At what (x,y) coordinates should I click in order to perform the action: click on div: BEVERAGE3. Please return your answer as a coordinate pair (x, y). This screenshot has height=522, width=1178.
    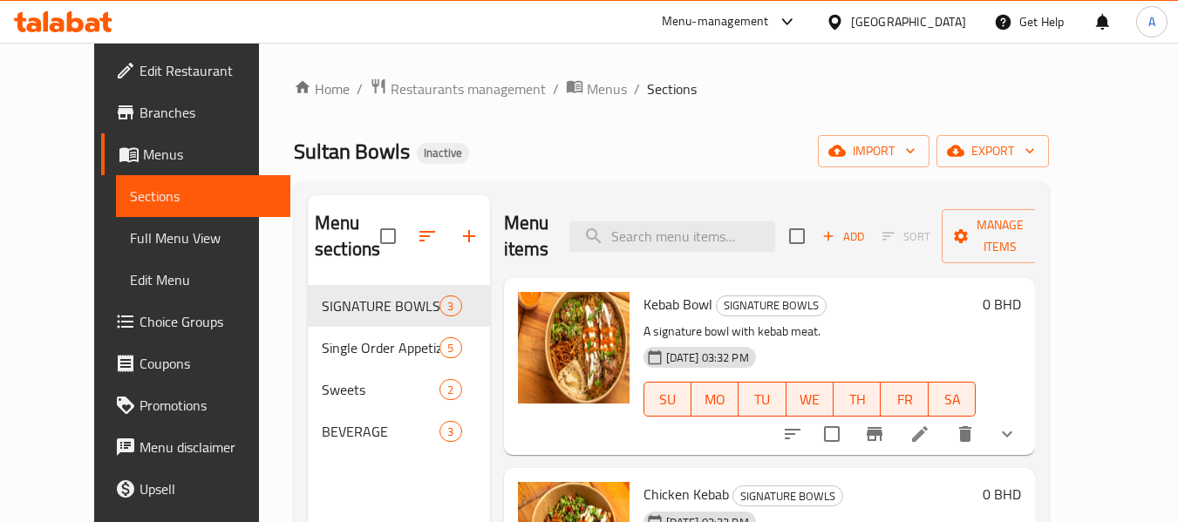
    Looking at the image, I should click on (398, 432).